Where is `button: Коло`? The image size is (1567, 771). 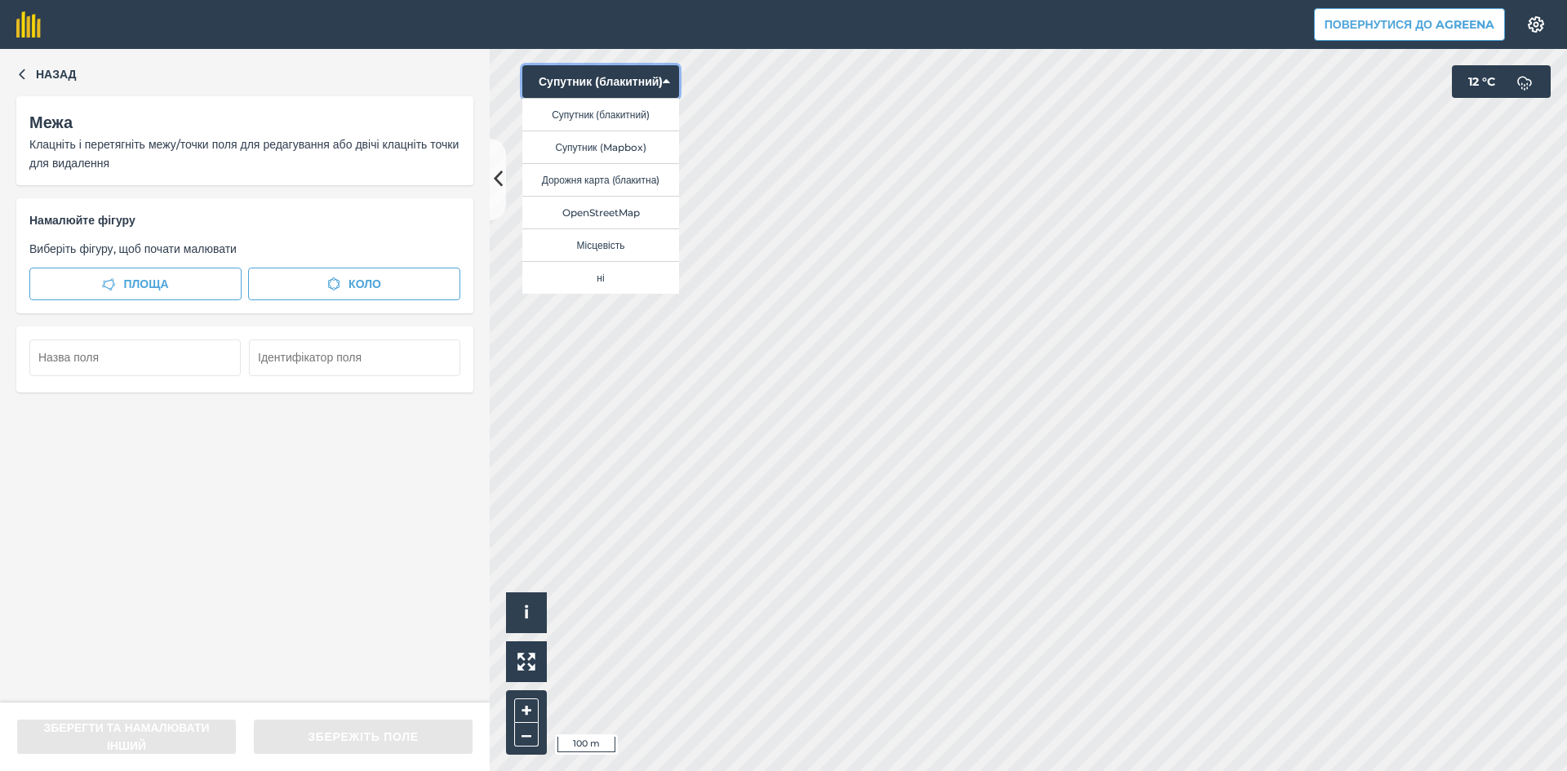 button: Коло is located at coordinates (354, 284).